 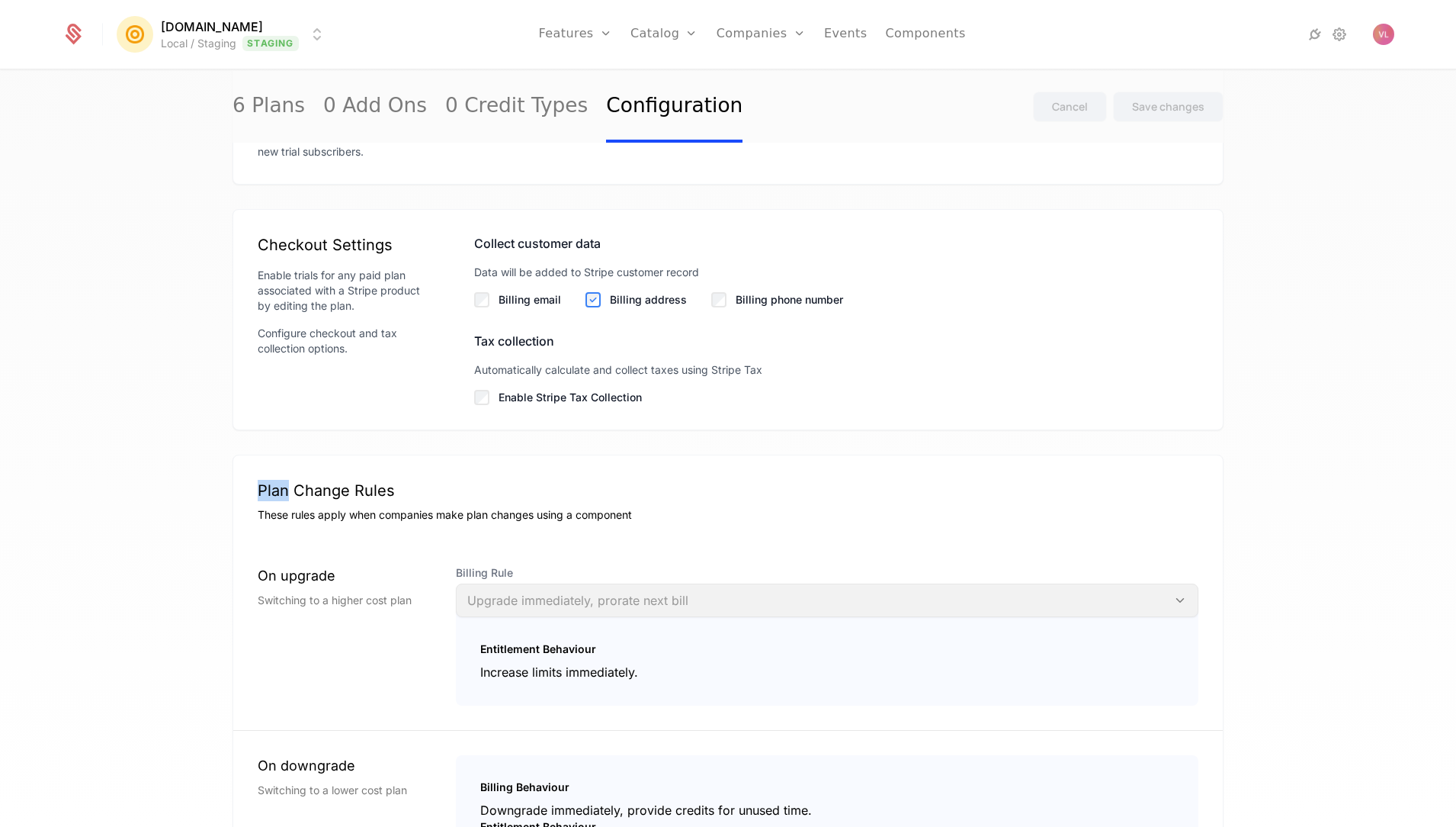 I want to click on div: Switching to a lower cost plan, so click(x=344, y=790).